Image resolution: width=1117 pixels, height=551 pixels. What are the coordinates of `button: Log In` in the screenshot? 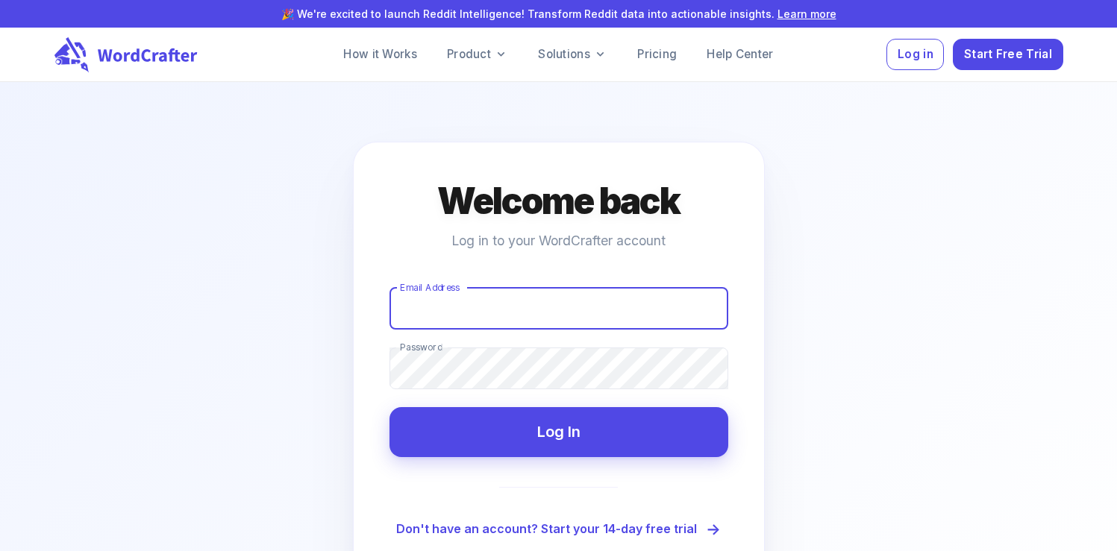 It's located at (559, 432).